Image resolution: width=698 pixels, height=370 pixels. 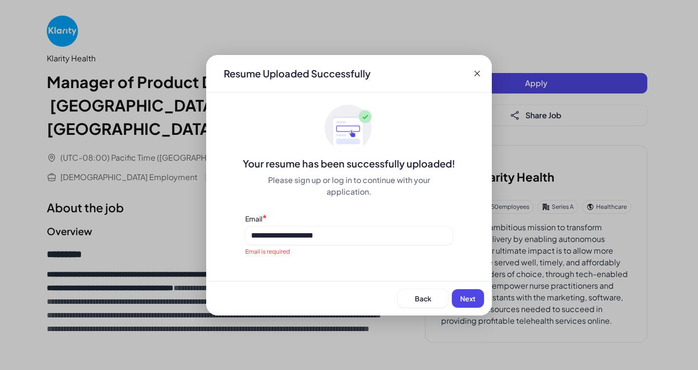 I want to click on div: Please sign up or log in to continue with your application., so click(x=349, y=186).